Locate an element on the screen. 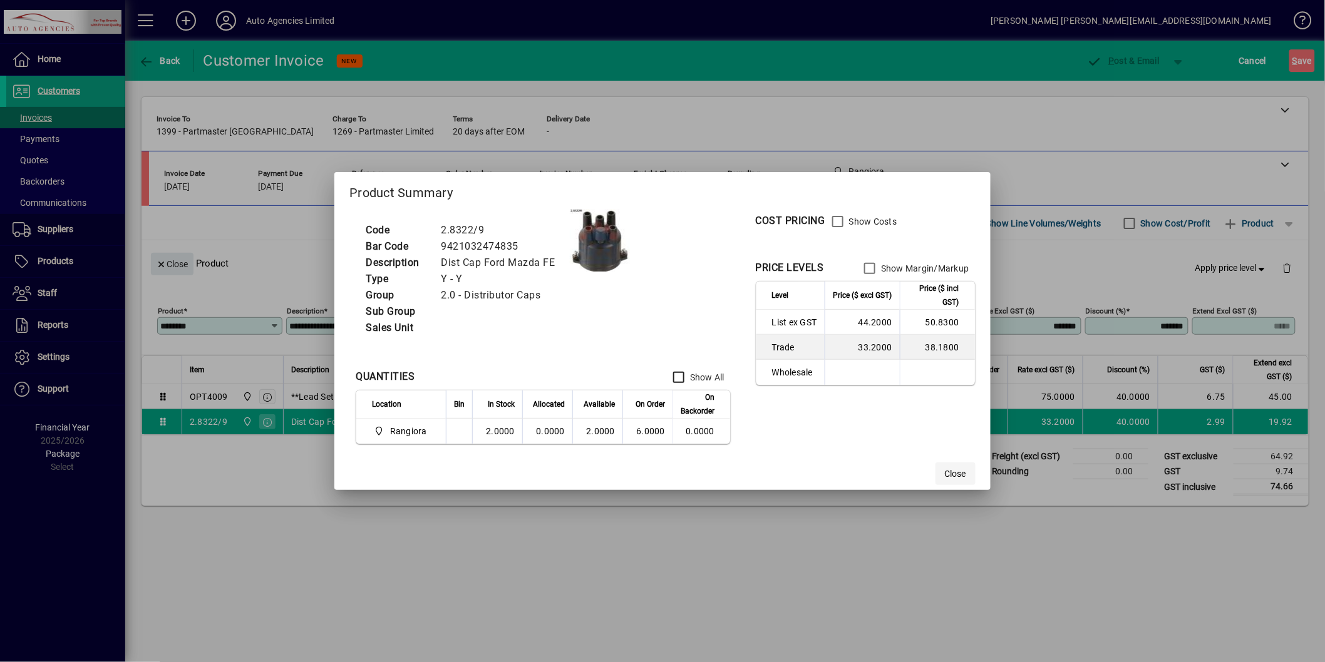  td: 2.8322/9 is located at coordinates (502, 230).